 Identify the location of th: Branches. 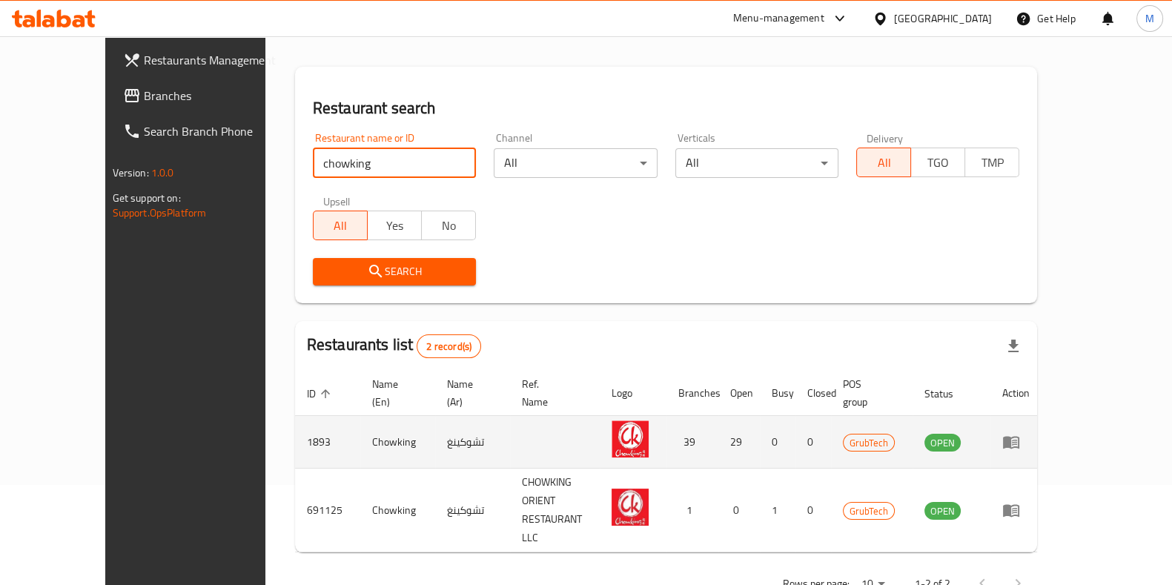
(692, 393).